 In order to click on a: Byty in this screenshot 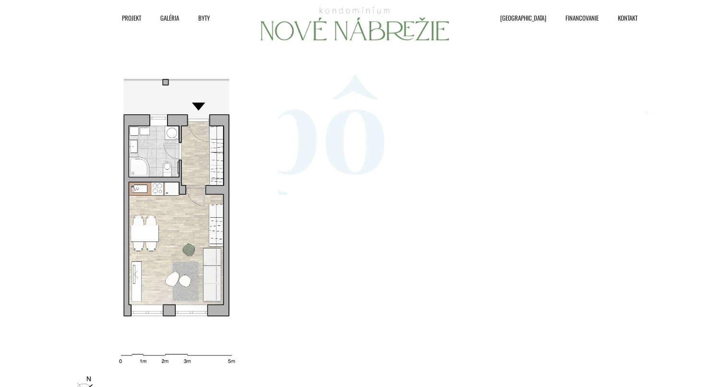, I will do `click(199, 18)`.